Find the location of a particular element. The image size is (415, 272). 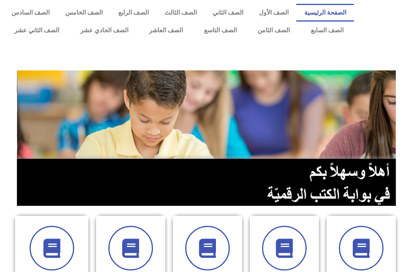

a: الصف العاشر is located at coordinates (166, 30).